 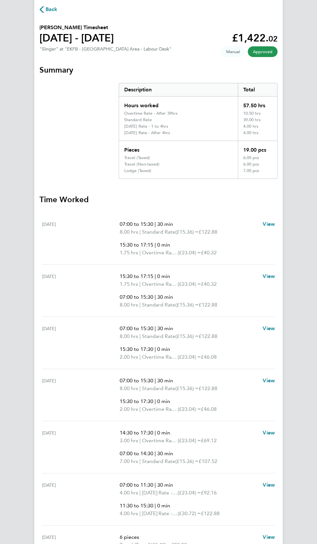 What do you see at coordinates (178, 148) in the screenshot?
I see `div: Pieces` at bounding box center [178, 148].